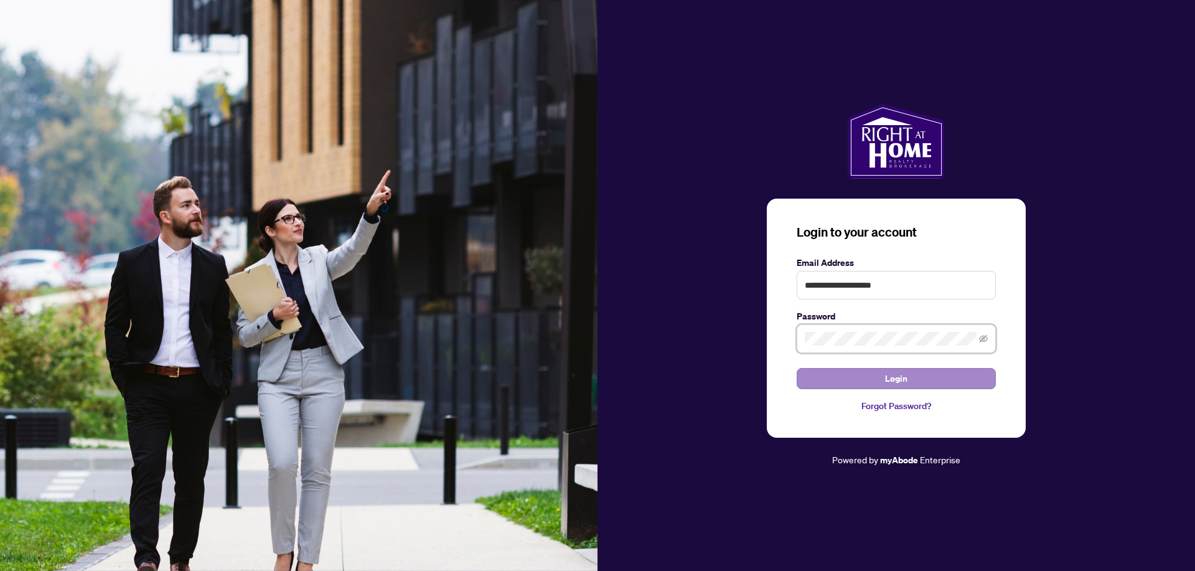  I want to click on img: ma-logo, so click(896, 141).